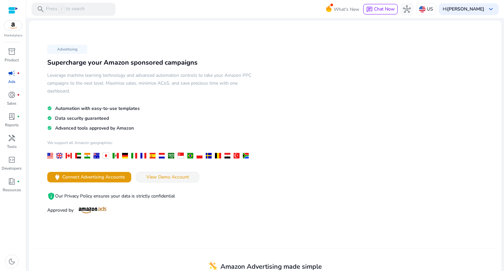 This screenshot has width=504, height=271. I want to click on p: Advertising, so click(67, 49).